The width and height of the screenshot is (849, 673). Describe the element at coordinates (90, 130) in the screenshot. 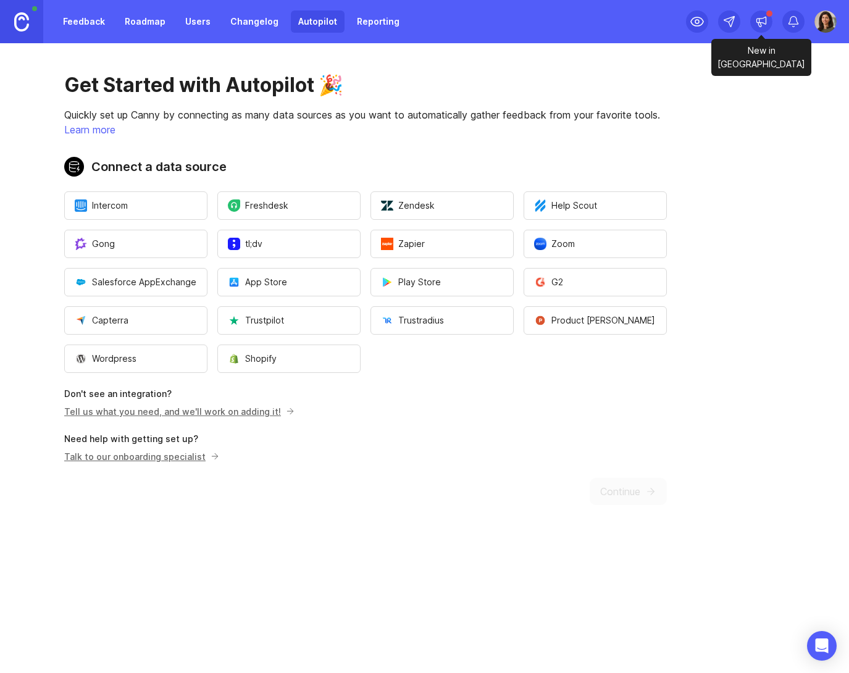

I see `a: Learn more` at that location.